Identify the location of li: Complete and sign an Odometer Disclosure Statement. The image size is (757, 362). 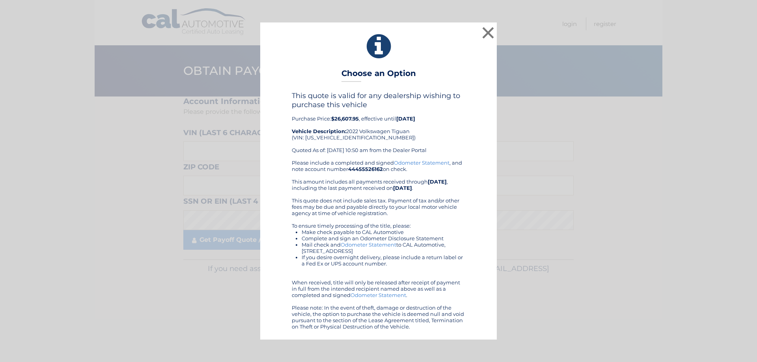
(383, 239).